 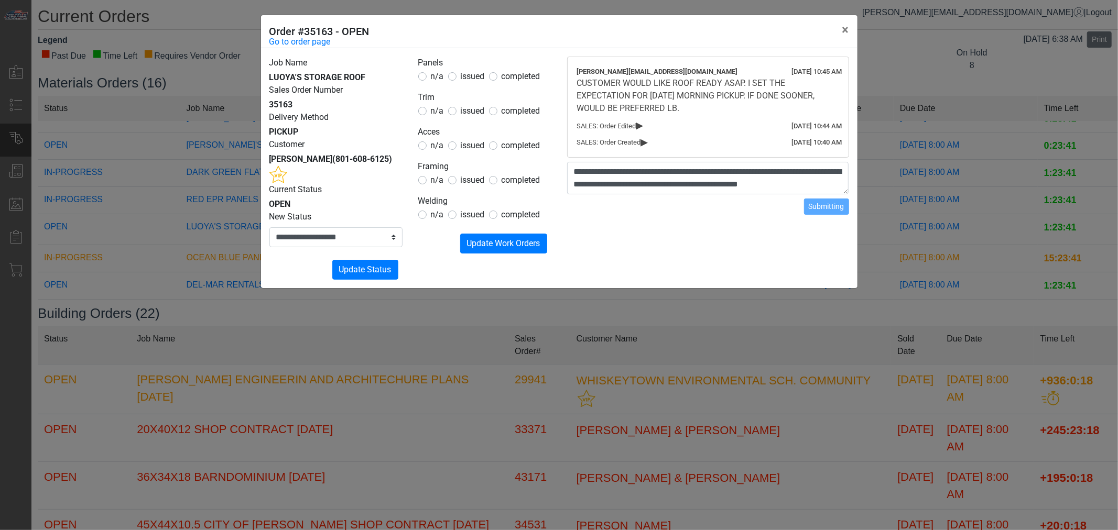 What do you see at coordinates (318, 77) in the screenshot?
I see `span: LUOYA'S STORAGE ROOF` at bounding box center [318, 77].